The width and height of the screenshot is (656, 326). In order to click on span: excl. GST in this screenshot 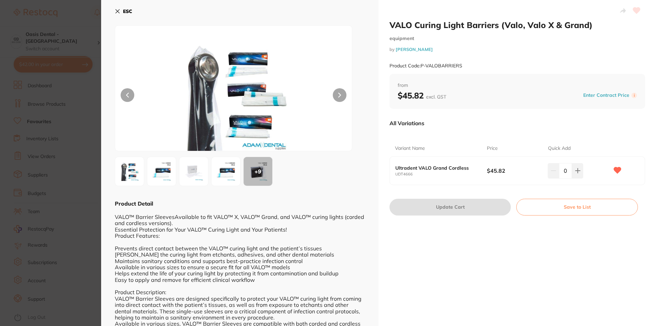, I will do `click(436, 97)`.